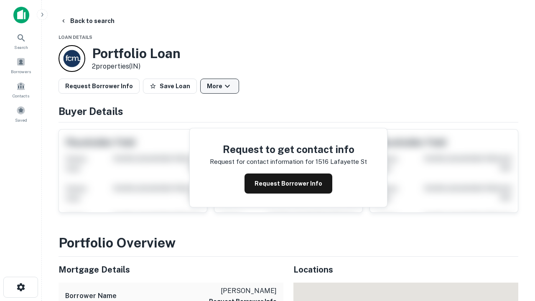  Describe the element at coordinates (87, 21) in the screenshot. I see `button: Back to search` at that location.